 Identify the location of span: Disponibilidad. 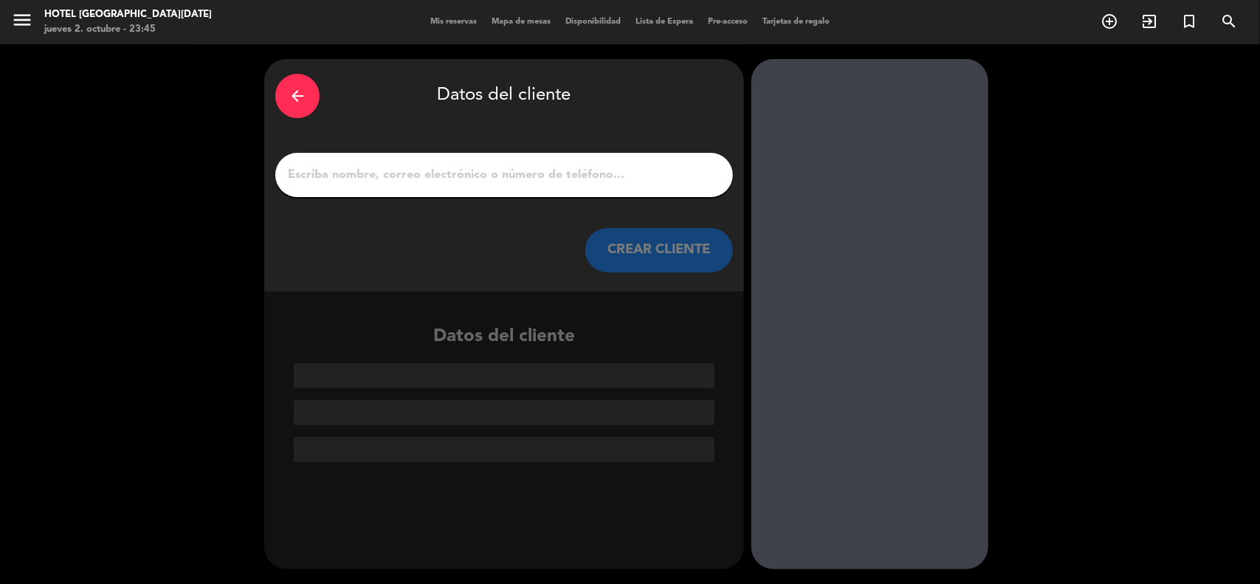
(593, 21).